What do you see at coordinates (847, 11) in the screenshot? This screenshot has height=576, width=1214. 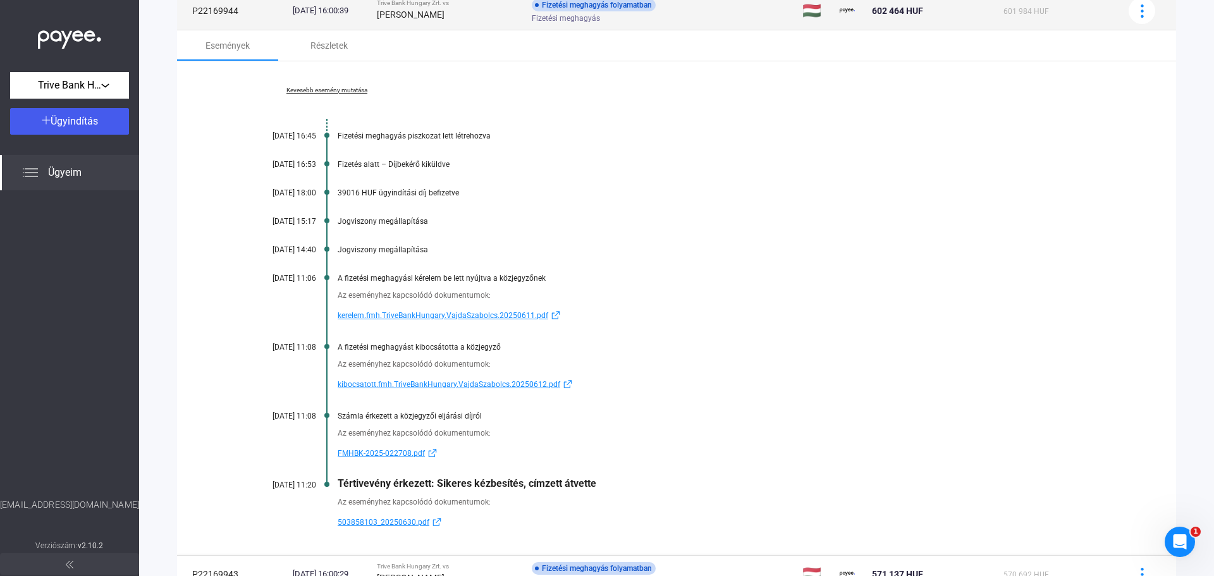 I see `img: payee-logo` at bounding box center [847, 11].